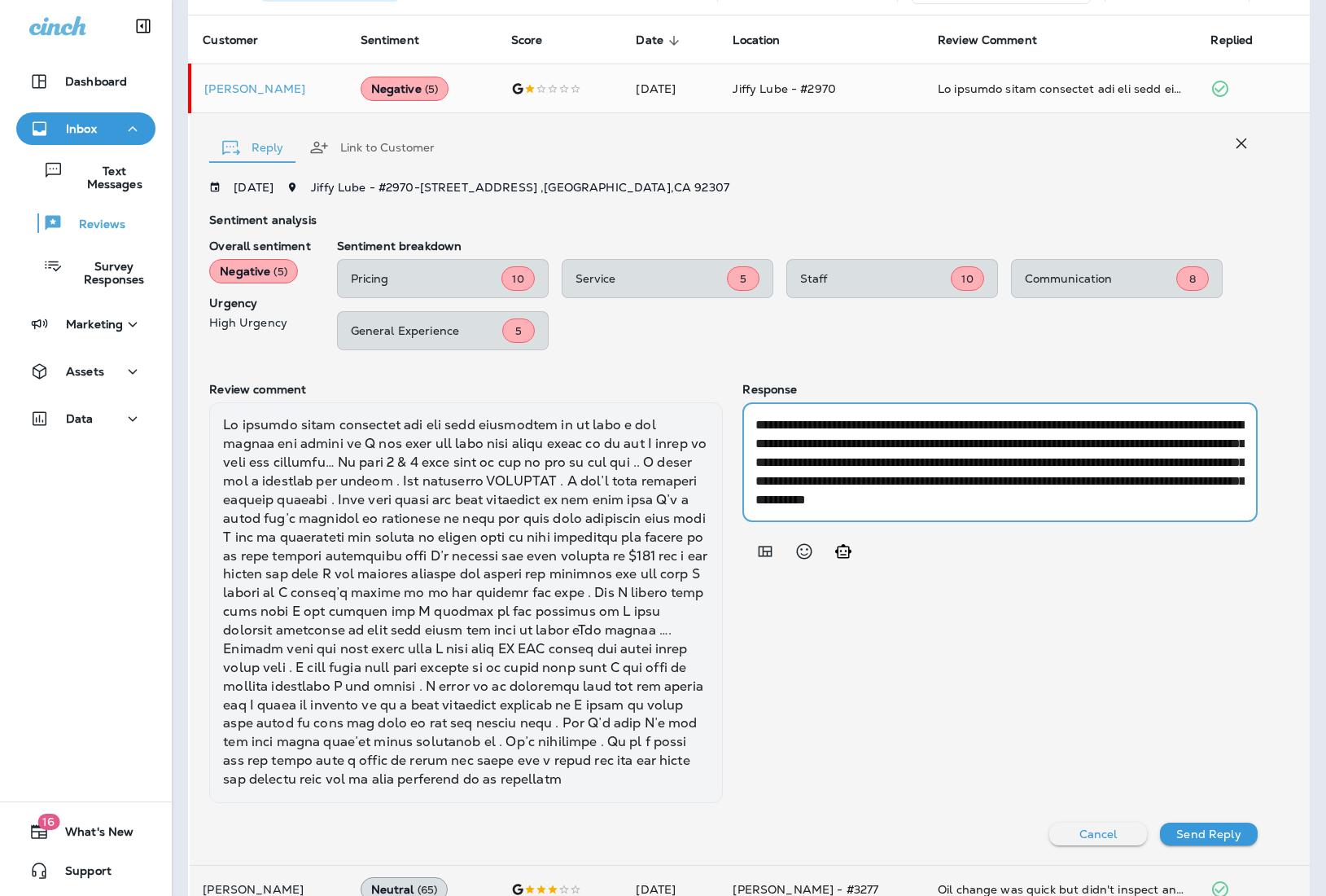  I want to click on button: Text Messages, so click(85, 175).